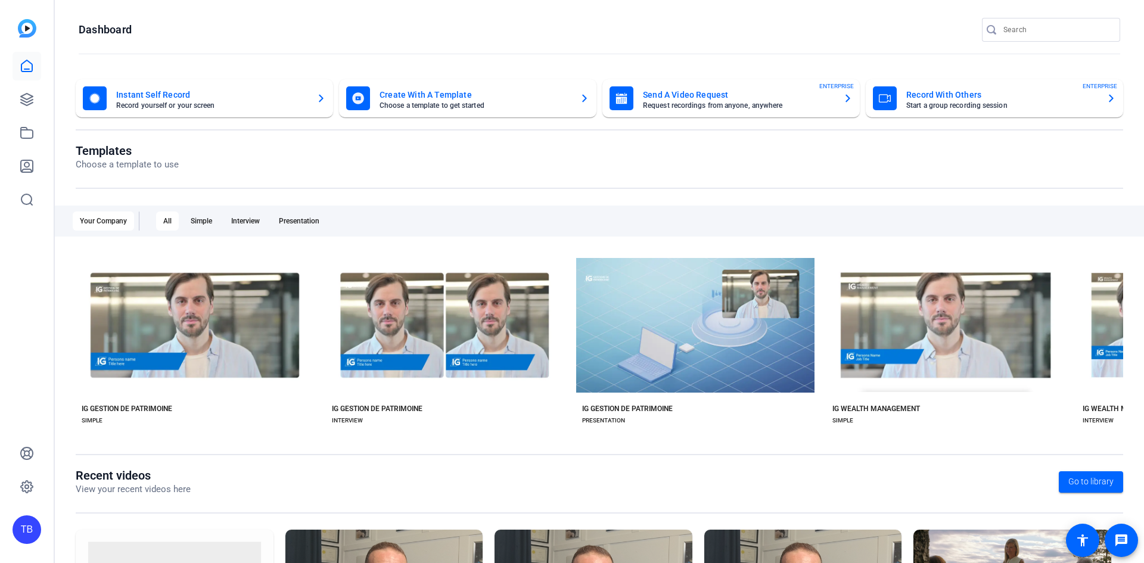  What do you see at coordinates (475, 95) in the screenshot?
I see `mat-card-title: Create With A Template` at bounding box center [475, 95].